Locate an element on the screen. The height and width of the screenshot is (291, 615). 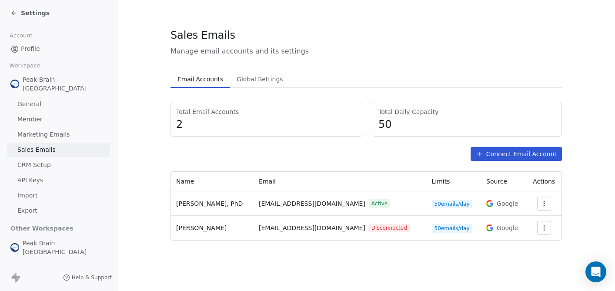
span: Source is located at coordinates (497, 181).